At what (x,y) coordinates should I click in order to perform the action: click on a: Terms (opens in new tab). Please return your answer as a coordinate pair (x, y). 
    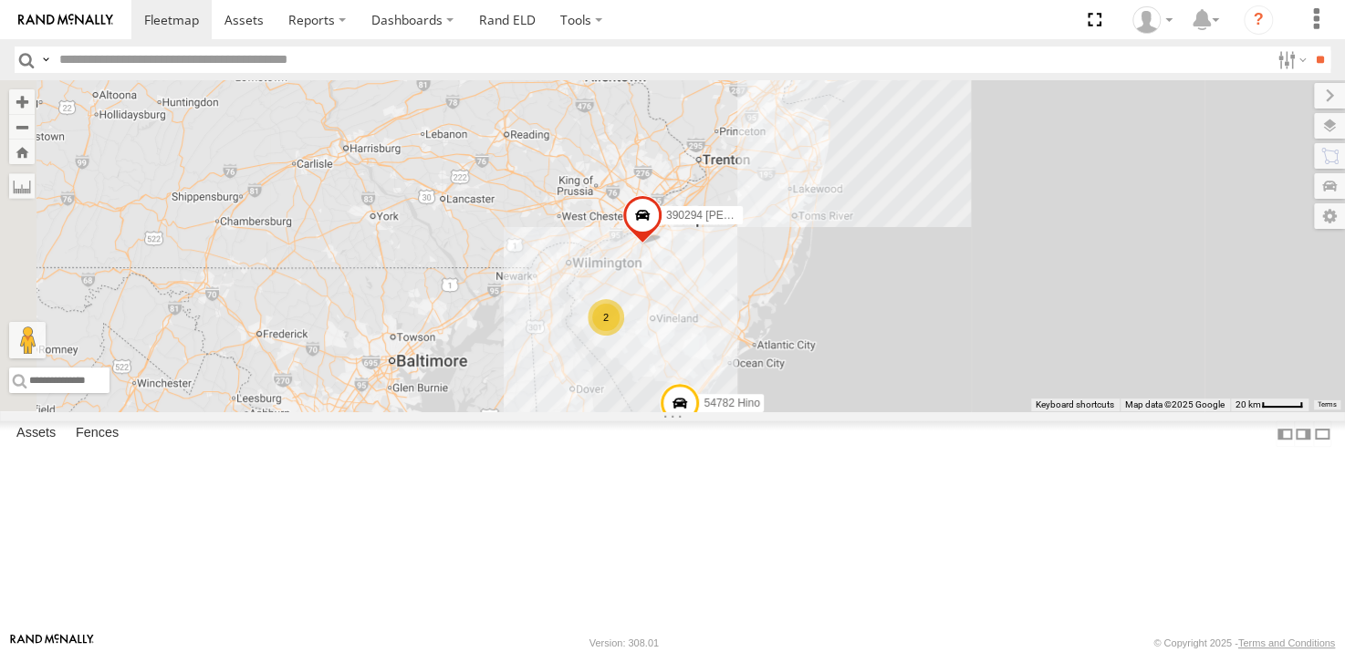
    Looking at the image, I should click on (1327, 405).